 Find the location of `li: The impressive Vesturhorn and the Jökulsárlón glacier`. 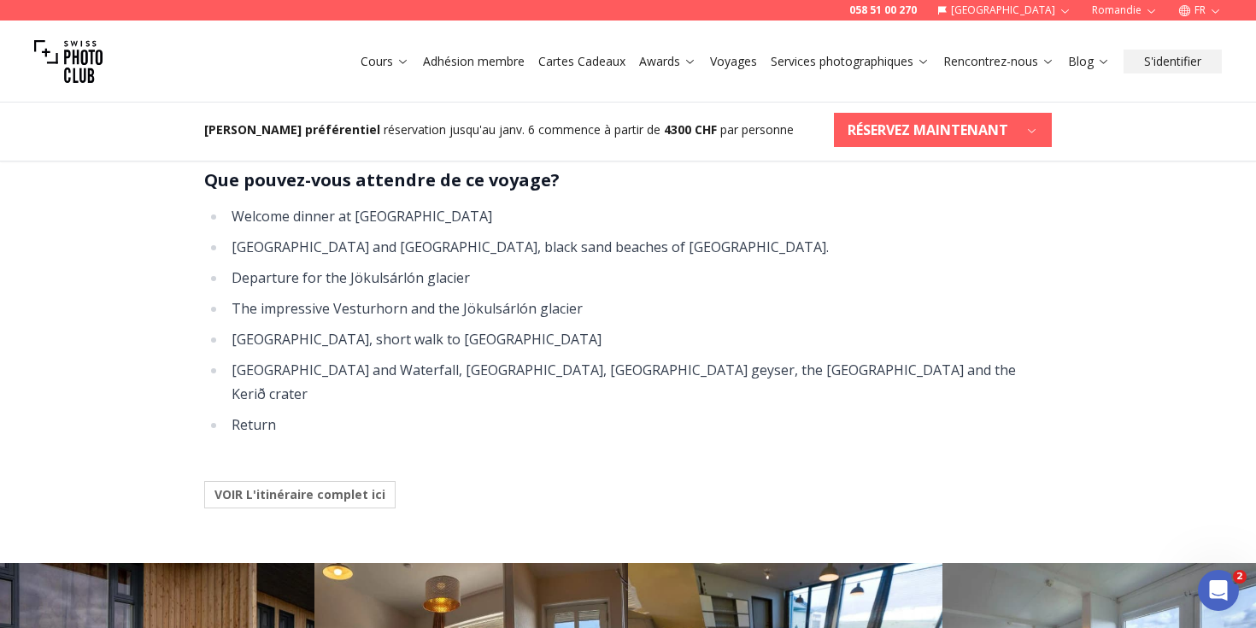

li: The impressive Vesturhorn and the Jökulsárlón glacier is located at coordinates (639, 308).